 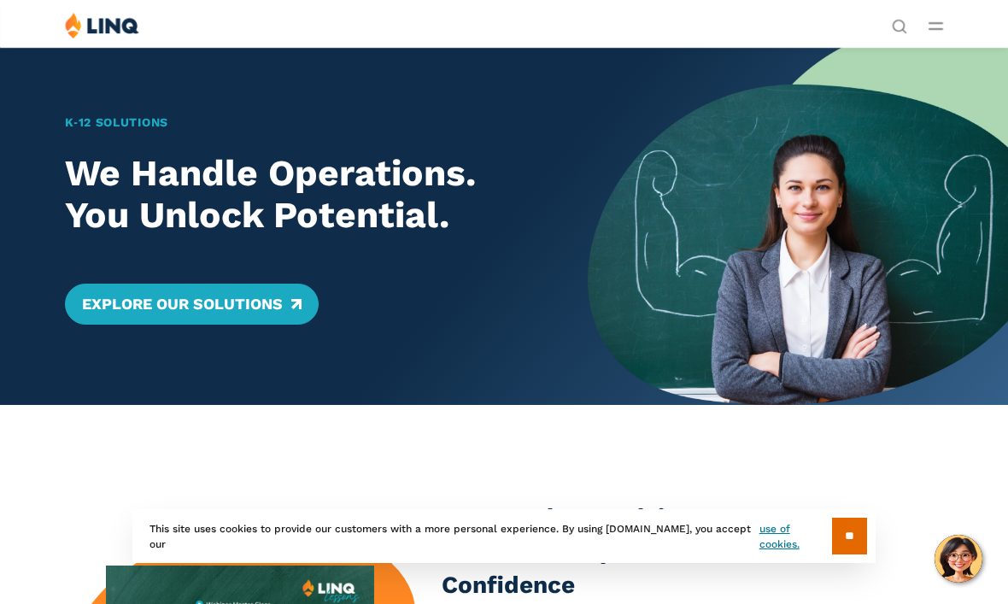 I want to click on h1: K‑12 Solutions, so click(x=306, y=122).